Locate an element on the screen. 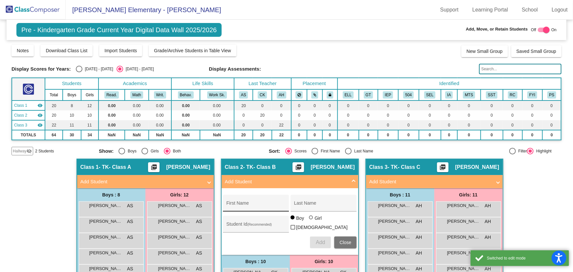  div: Highlight is located at coordinates (543, 151).